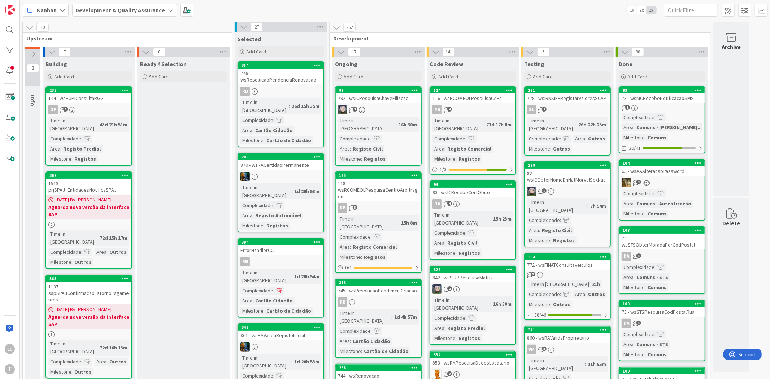 Image resolution: width=770 pixels, height=379 pixels. I want to click on div: 7h 54m, so click(598, 206).